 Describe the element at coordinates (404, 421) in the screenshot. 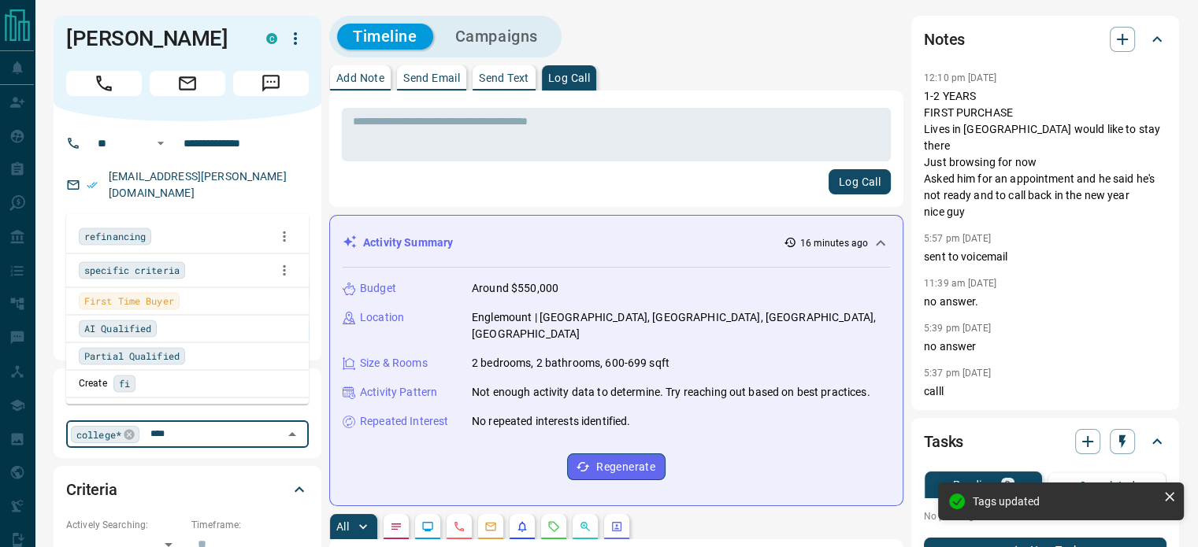

I see `p: Repeated Interest` at that location.